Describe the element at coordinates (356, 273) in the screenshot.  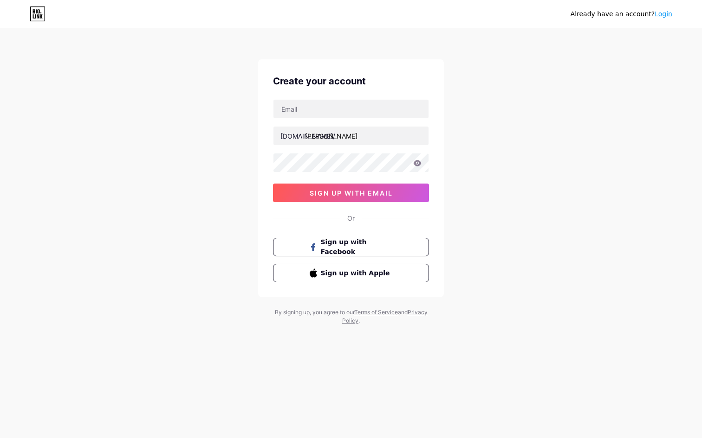
I see `span: Sign up with Apple` at that location.